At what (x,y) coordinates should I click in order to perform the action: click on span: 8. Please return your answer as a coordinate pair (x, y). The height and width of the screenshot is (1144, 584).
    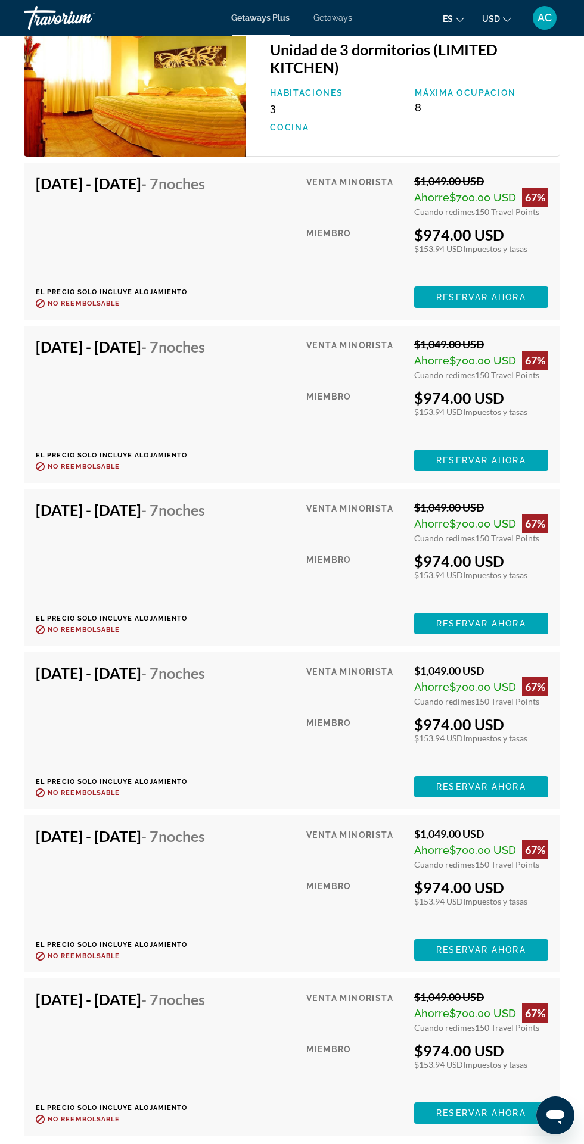
    Looking at the image, I should click on (417, 107).